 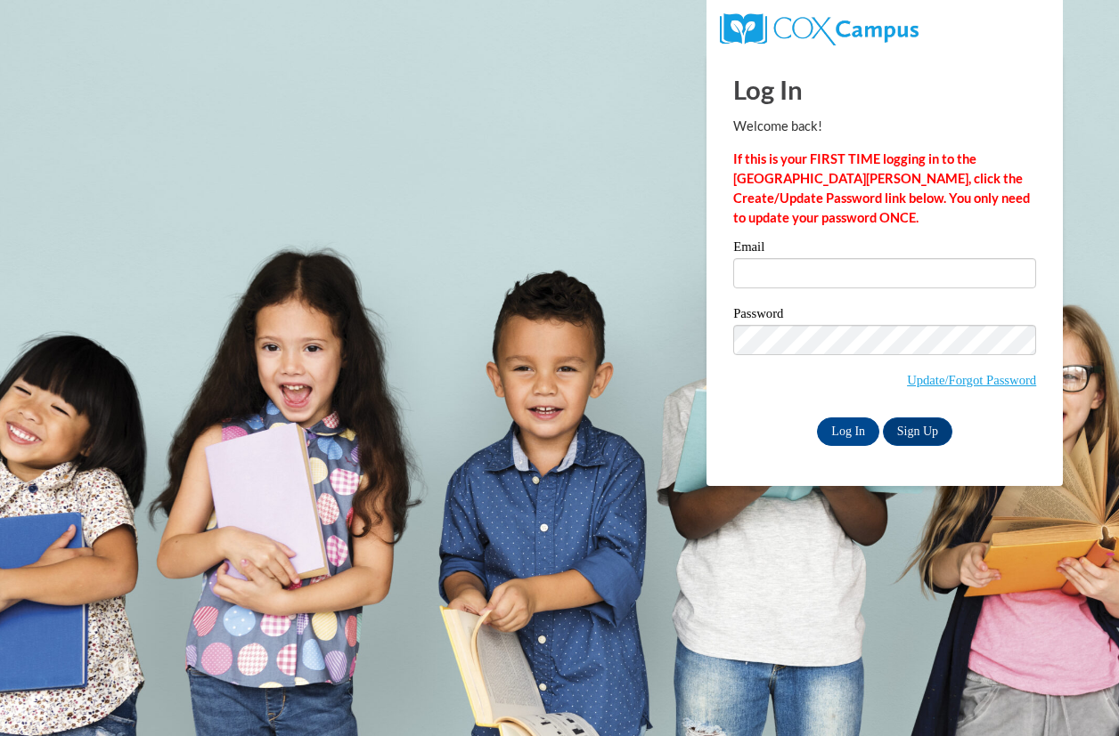 I want to click on input: Log In, so click(x=848, y=432).